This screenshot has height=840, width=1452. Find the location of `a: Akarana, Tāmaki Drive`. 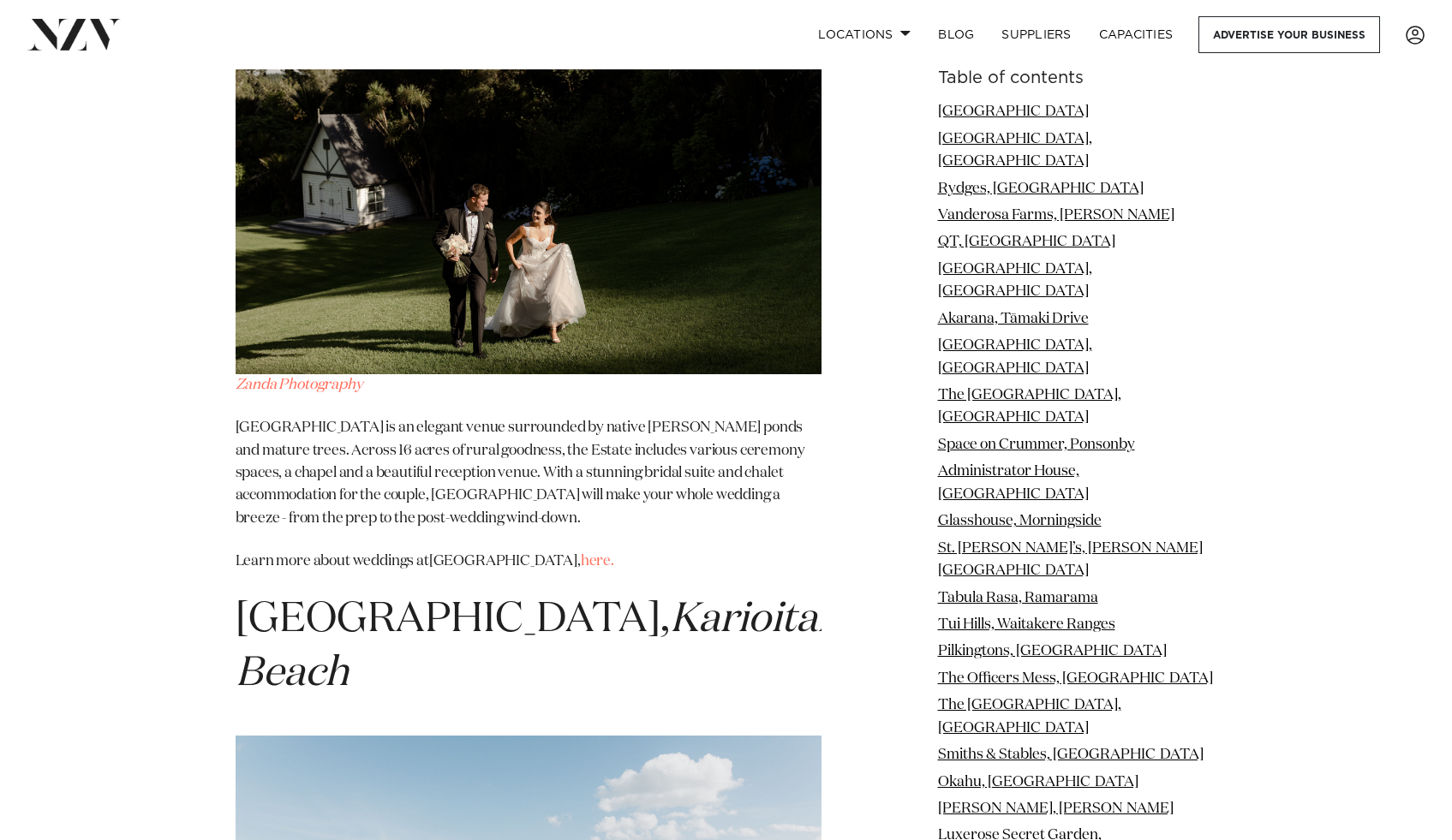

a: Akarana, Tāmaki Drive is located at coordinates (1013, 319).